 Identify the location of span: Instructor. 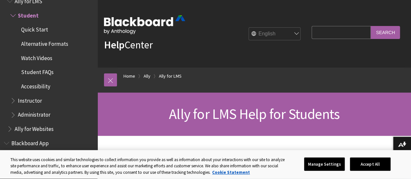
(30, 99).